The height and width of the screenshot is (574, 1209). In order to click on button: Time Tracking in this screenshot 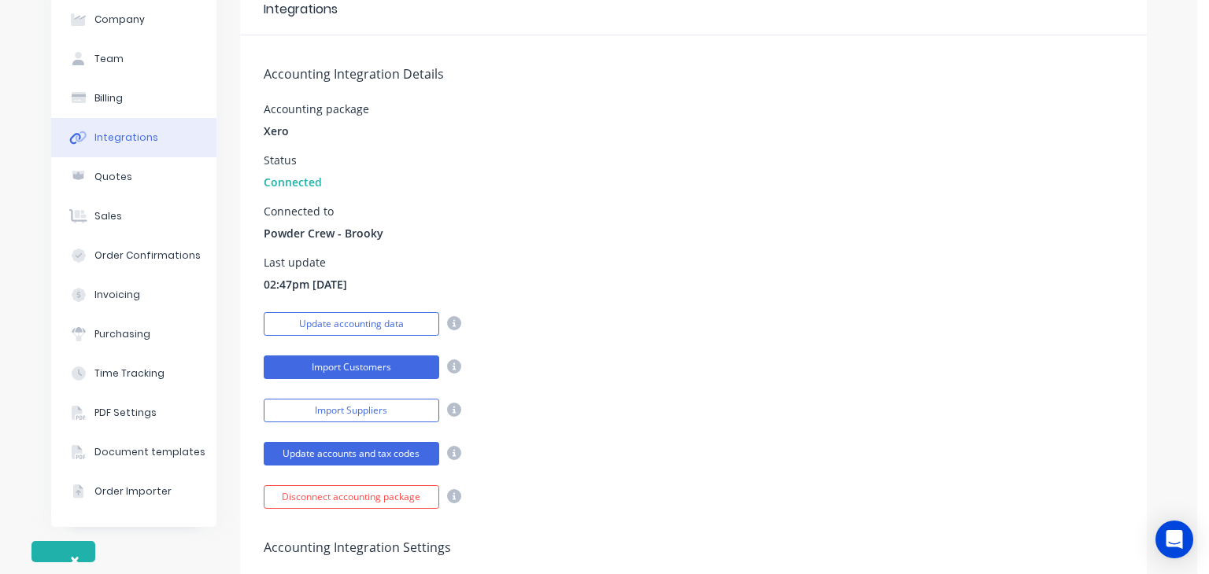, I will do `click(134, 374)`.